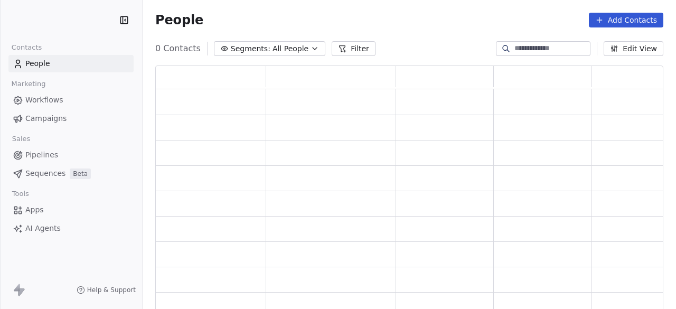 The width and height of the screenshot is (676, 309). What do you see at coordinates (44, 100) in the screenshot?
I see `span: Workflows` at bounding box center [44, 100].